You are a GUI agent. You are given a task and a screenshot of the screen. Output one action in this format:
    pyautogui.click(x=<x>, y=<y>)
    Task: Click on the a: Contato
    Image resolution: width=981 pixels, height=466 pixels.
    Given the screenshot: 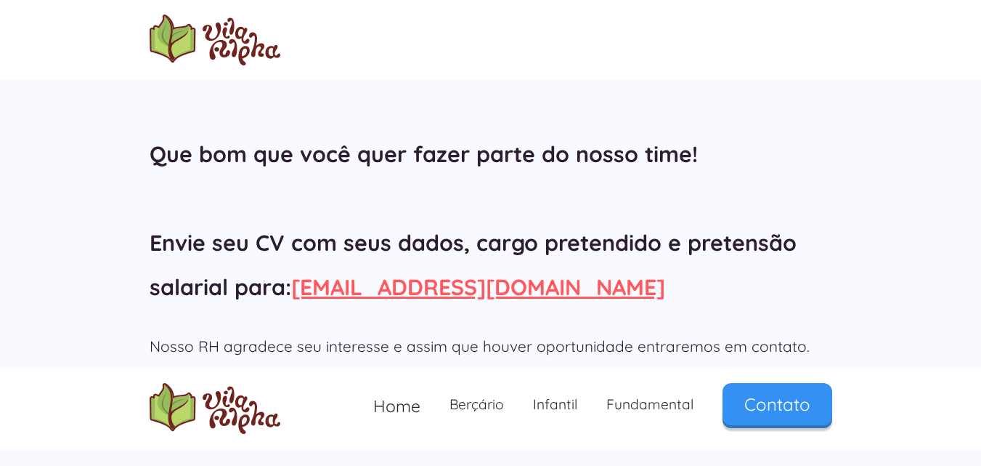 What is the action you would take?
    pyautogui.click(x=777, y=404)
    